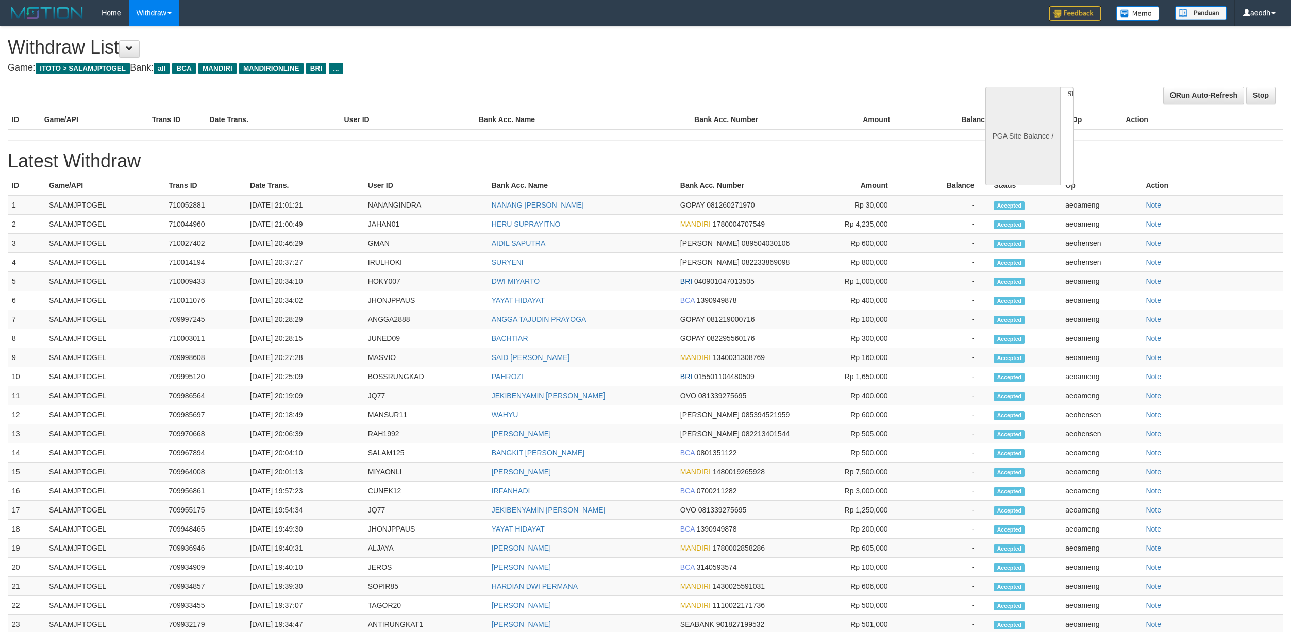 The height and width of the screenshot is (632, 1291). I want to click on td: HOKY007, so click(426, 281).